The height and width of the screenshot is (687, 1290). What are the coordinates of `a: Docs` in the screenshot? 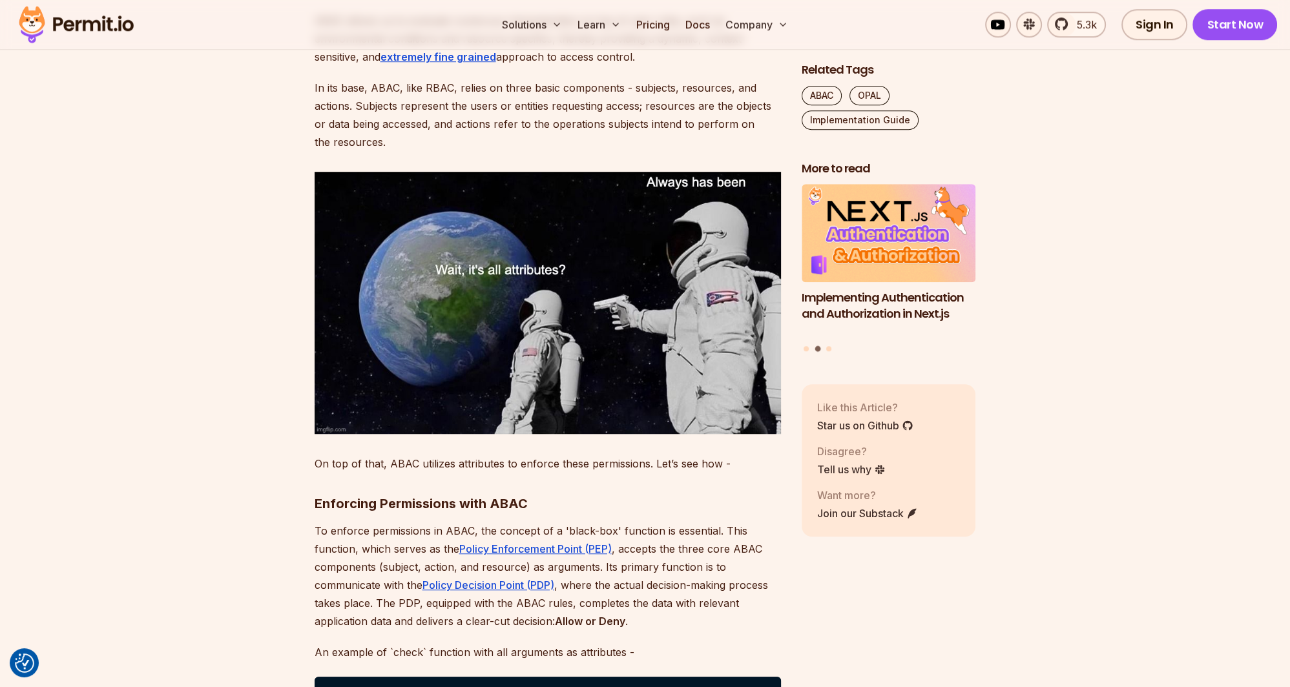 It's located at (698, 25).